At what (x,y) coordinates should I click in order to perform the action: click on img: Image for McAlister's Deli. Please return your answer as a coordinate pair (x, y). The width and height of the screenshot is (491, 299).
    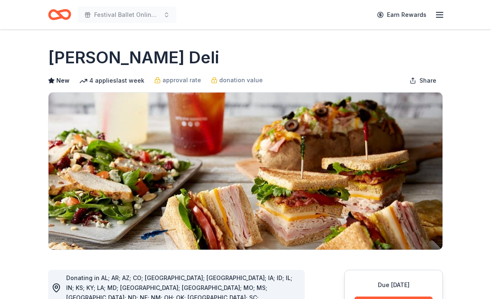
    Looking at the image, I should click on (245, 171).